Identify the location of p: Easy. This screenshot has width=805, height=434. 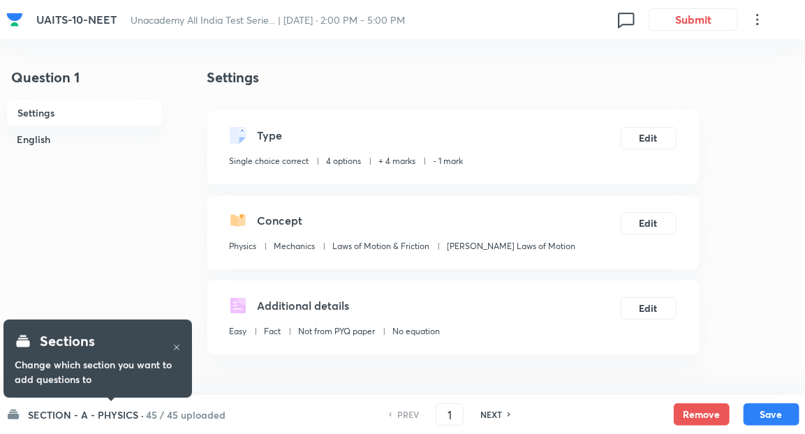
(238, 332).